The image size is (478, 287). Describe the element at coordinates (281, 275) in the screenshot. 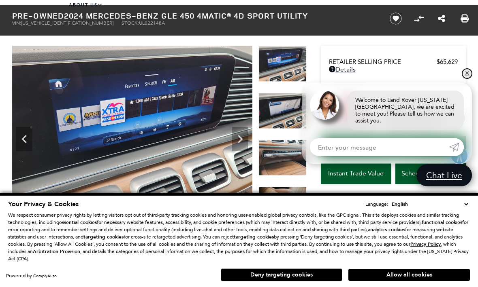

I see `button: Deny targeting cookies` at that location.